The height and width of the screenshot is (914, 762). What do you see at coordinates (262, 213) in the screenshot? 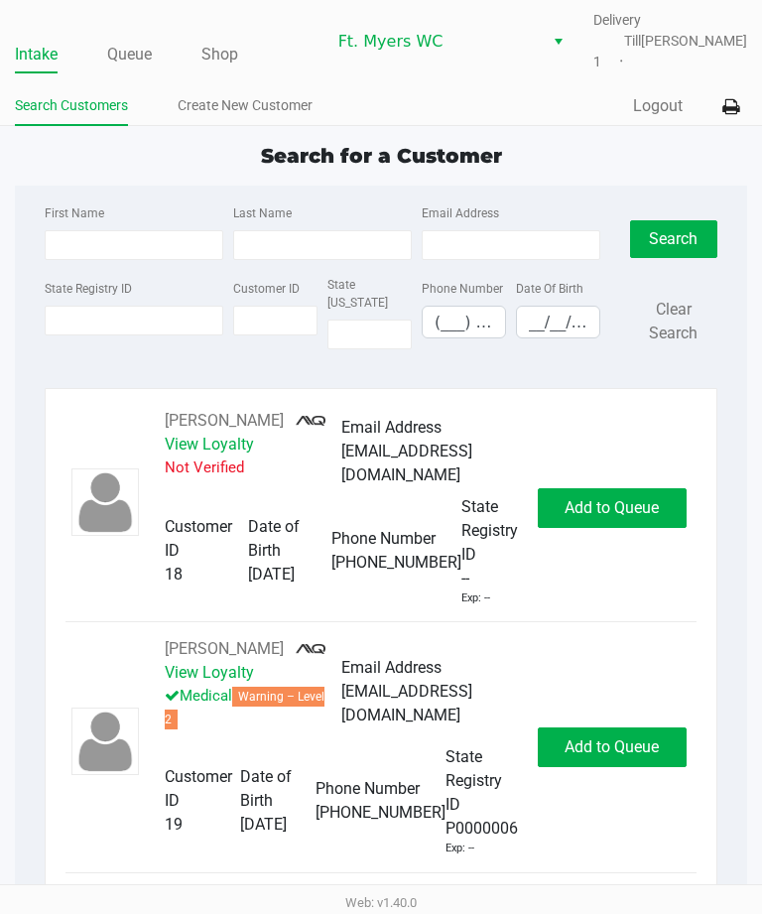
I see `label: Last Name` at bounding box center [262, 213].